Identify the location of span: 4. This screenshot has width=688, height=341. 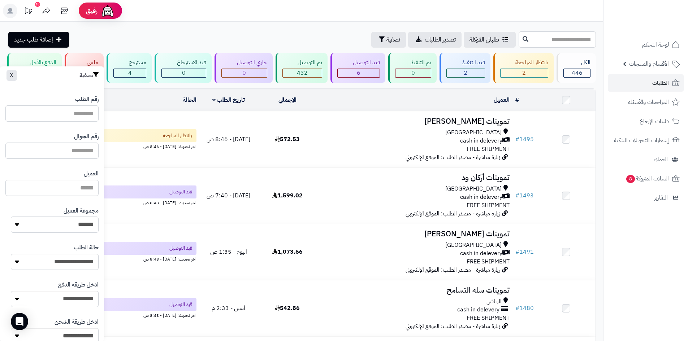
(130, 73).